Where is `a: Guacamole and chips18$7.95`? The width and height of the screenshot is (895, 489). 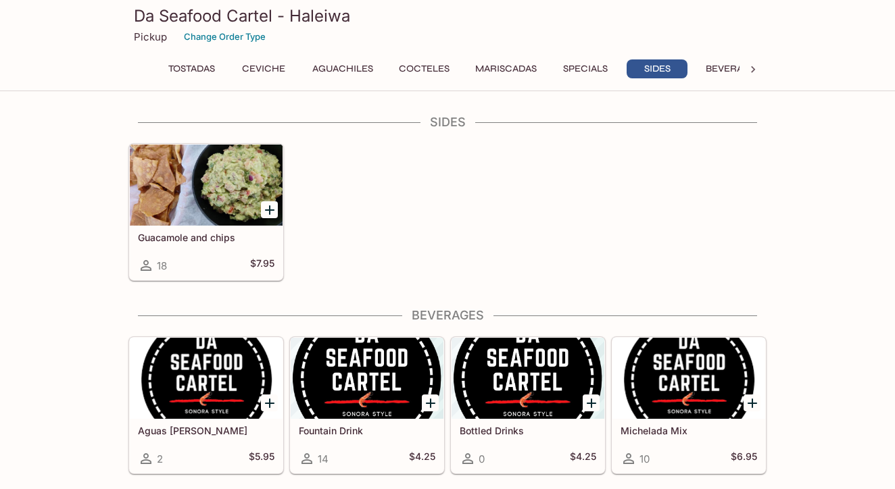
a: Guacamole and chips18$7.95 is located at coordinates (206, 212).